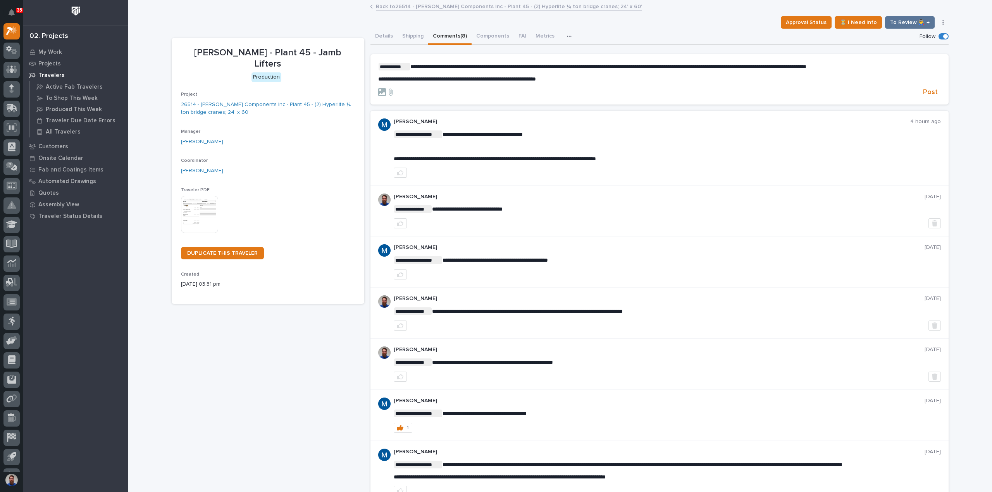  What do you see at coordinates (910, 22) in the screenshot?
I see `button: To Review 👨‍🏭 →` at bounding box center [910, 22].